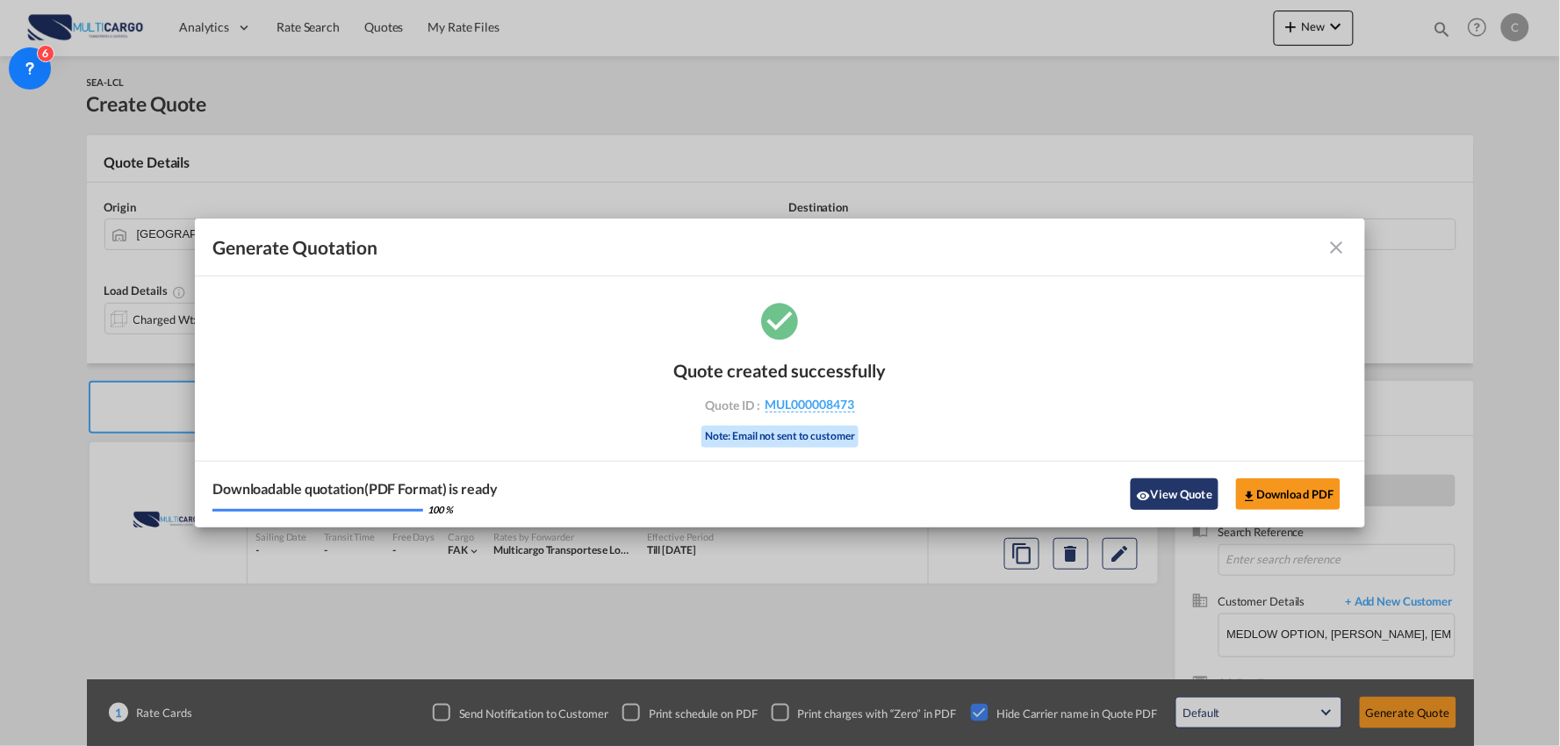  What do you see at coordinates (1249, 496) in the screenshot?
I see `md-icon: icon-download` at bounding box center [1249, 496].